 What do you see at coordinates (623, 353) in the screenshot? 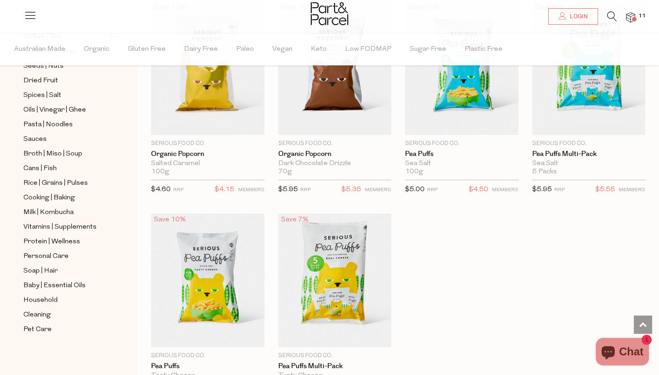
I see `inbox-online-store-chat: Shopify online store chat` at bounding box center [623, 353].